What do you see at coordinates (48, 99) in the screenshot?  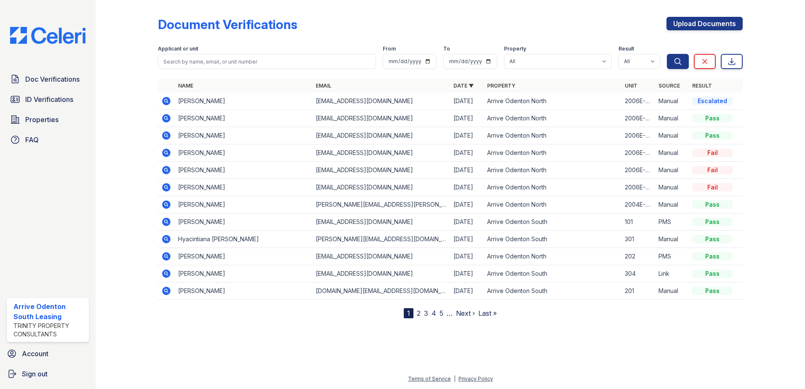 I see `a: ID Verifications` at bounding box center [48, 99].